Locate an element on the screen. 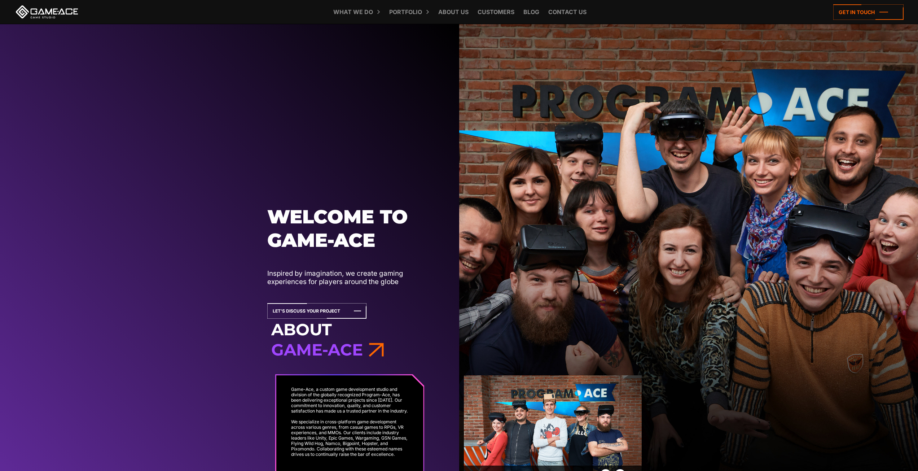 Image resolution: width=918 pixels, height=471 pixels. a: Let's Discuss Your Project is located at coordinates (317, 311).